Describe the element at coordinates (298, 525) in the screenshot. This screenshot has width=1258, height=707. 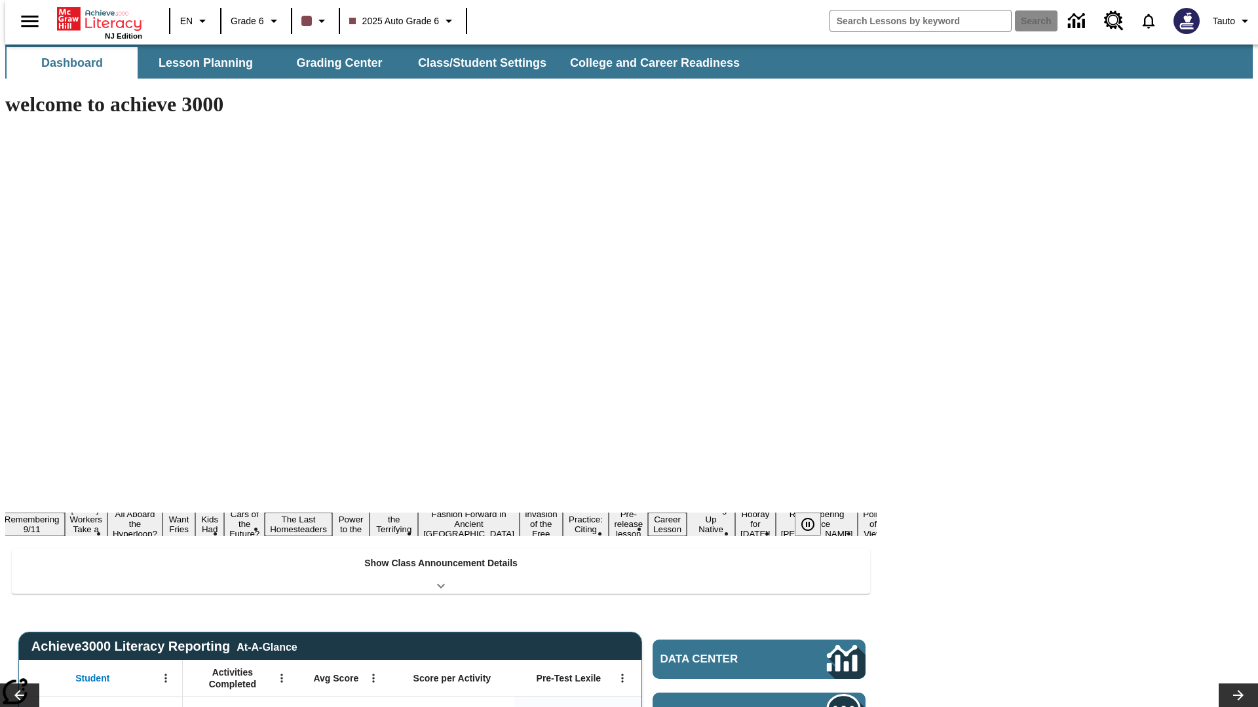
I see `button: Slide 8 The Last Homesteaders` at that location.